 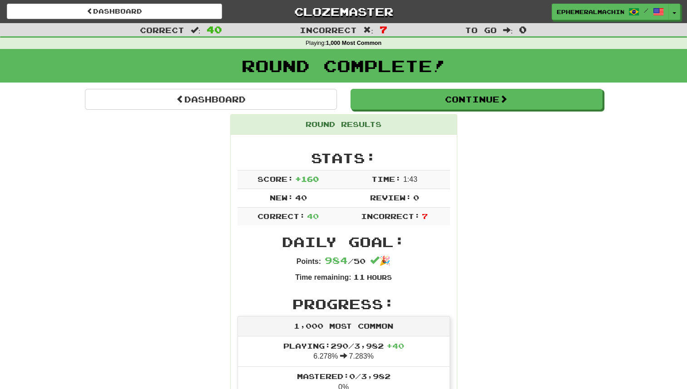 I want to click on span: Ephemeralmachines, so click(x=590, y=12).